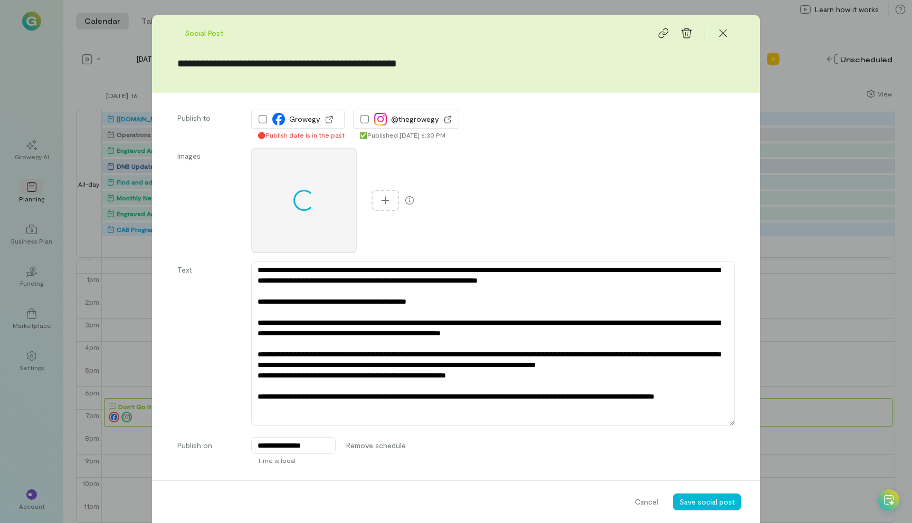  Describe the element at coordinates (415, 119) in the screenshot. I see `span: @thegrowegy` at that location.